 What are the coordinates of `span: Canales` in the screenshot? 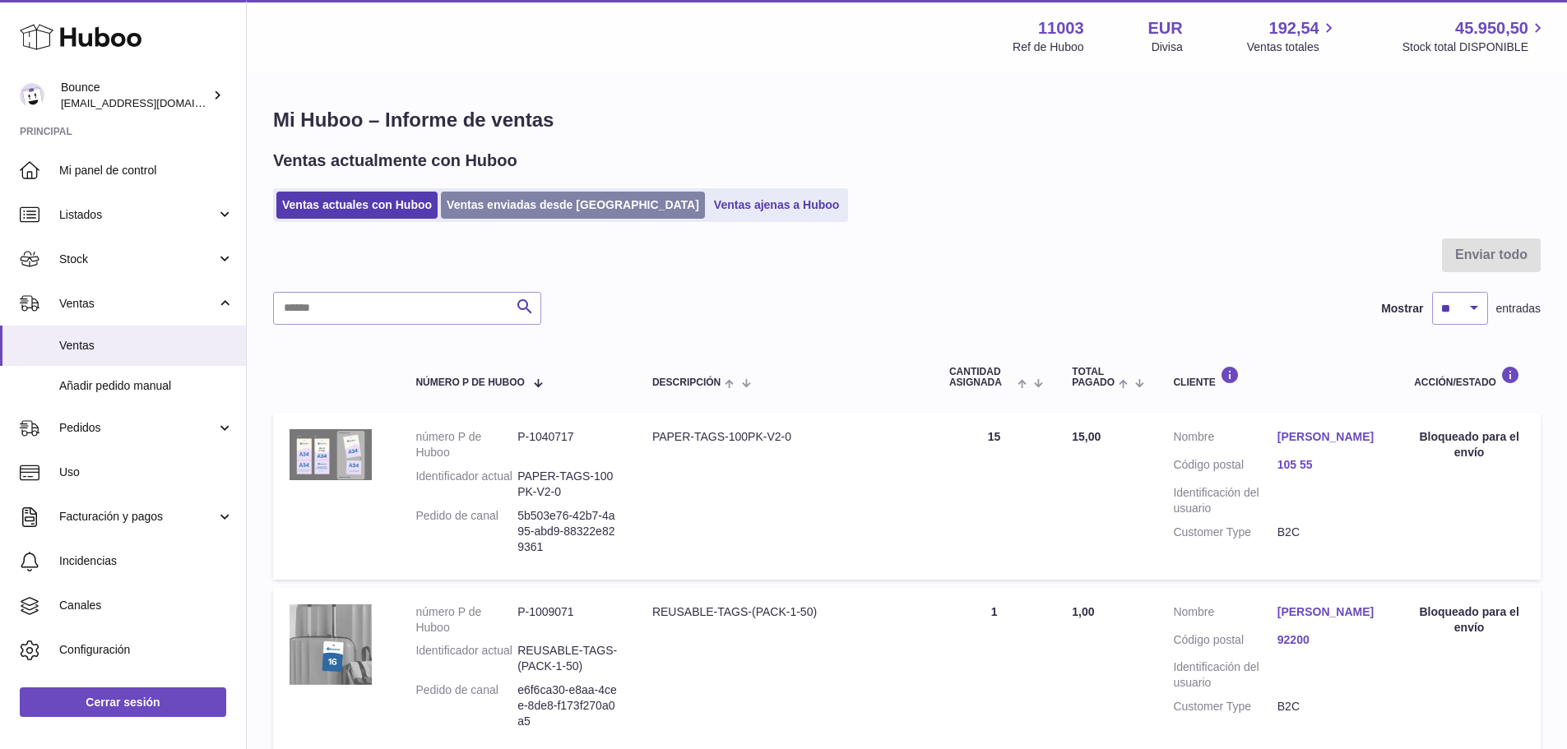 It's located at (146, 605).